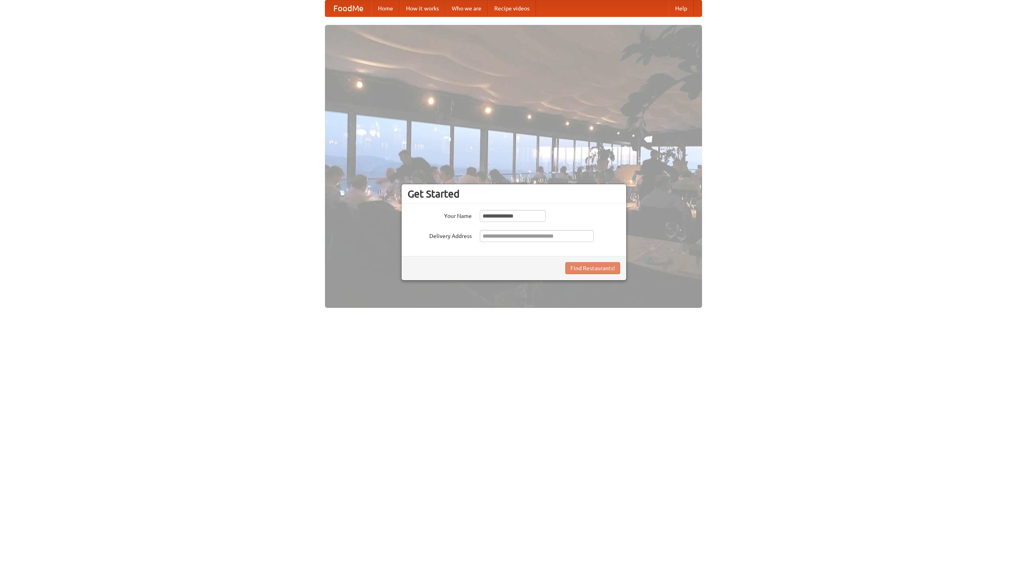 The width and height of the screenshot is (1027, 568). What do you see at coordinates (681, 8) in the screenshot?
I see `a: Help` at bounding box center [681, 8].